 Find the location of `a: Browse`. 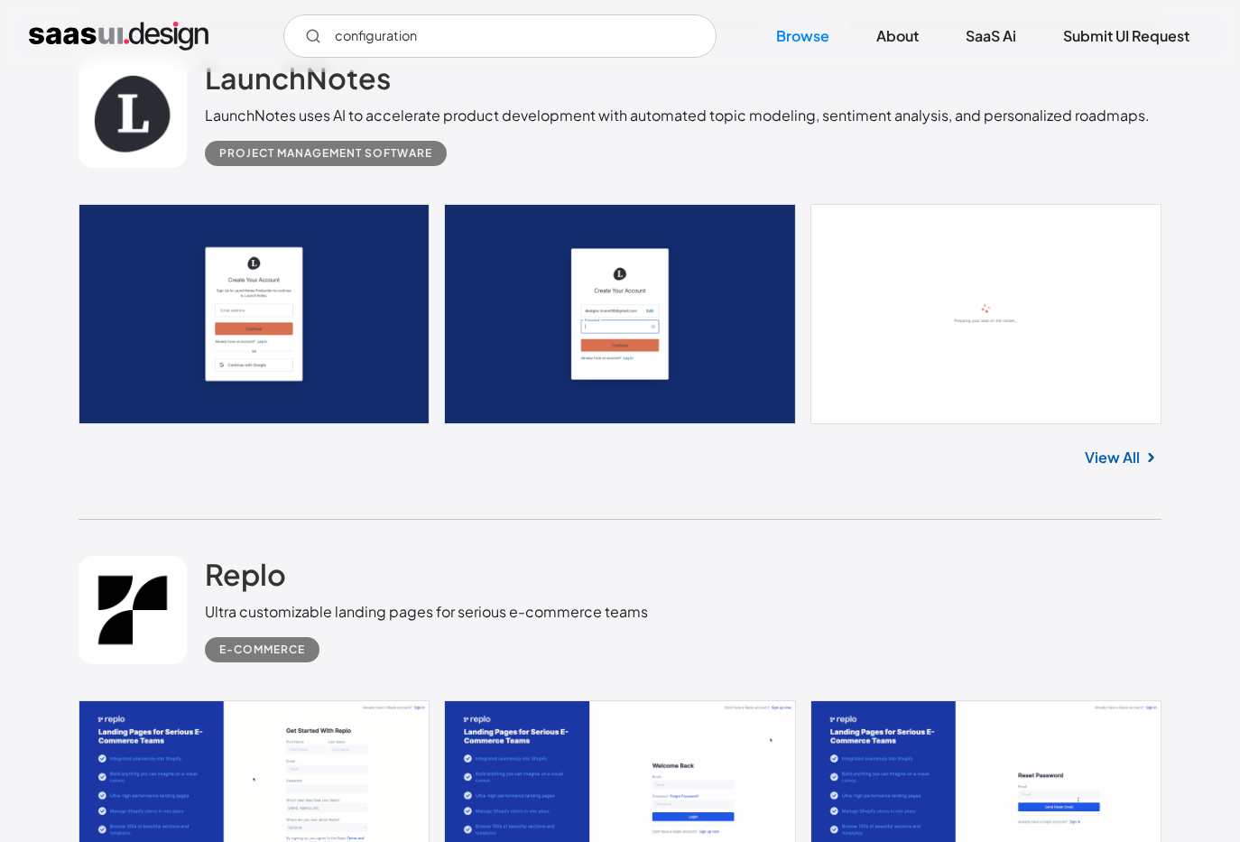

a: Browse is located at coordinates (802, 36).